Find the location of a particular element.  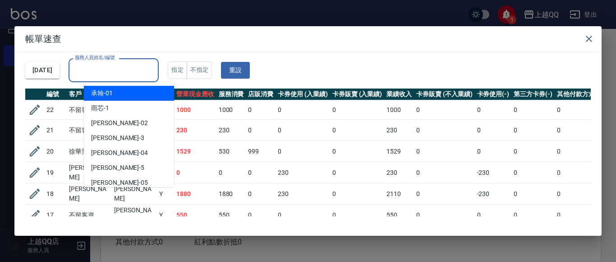

th: 第三方卡券(-) is located at coordinates (533, 94).